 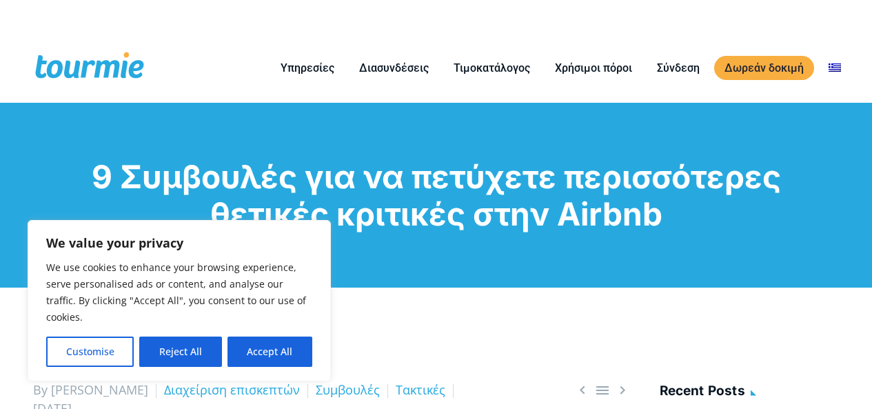 What do you see at coordinates (307, 68) in the screenshot?
I see `a: Υπηρεσίες` at bounding box center [307, 68].